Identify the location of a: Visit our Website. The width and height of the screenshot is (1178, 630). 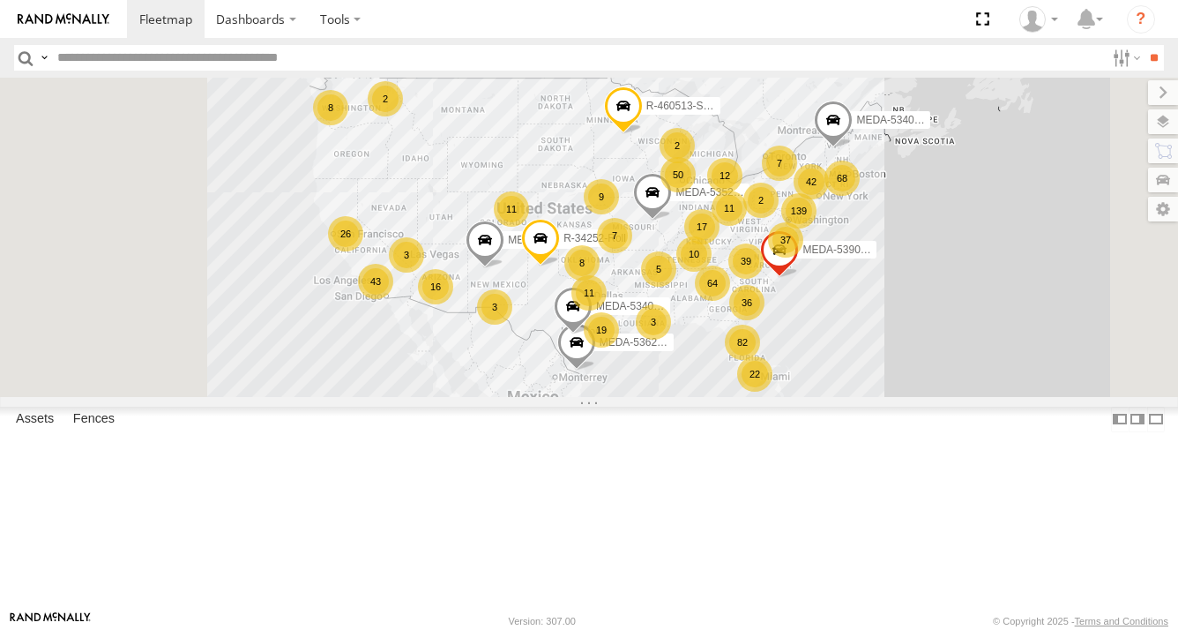
(50, 621).